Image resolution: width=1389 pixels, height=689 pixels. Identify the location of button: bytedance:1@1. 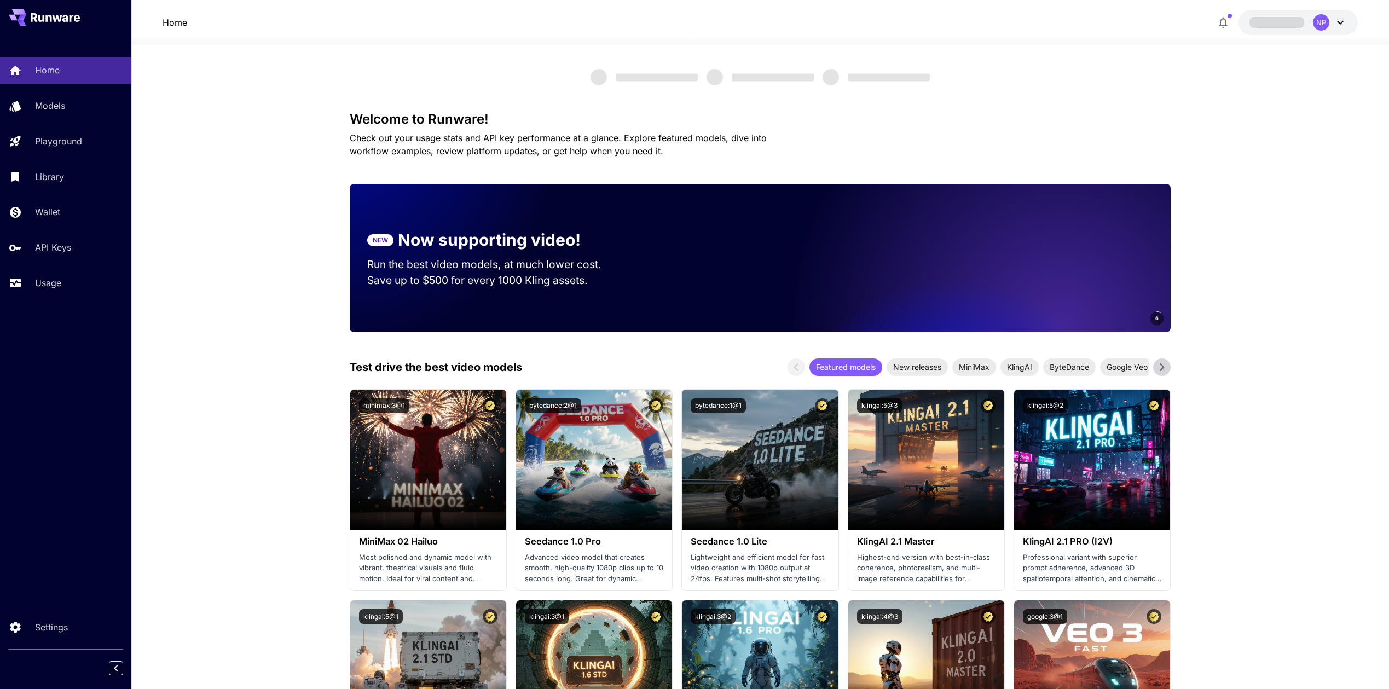
(718, 406).